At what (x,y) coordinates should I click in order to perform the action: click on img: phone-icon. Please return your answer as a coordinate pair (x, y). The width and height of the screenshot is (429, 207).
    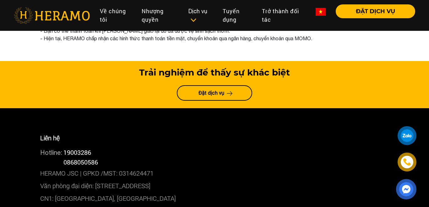
    Looking at the image, I should click on (407, 162).